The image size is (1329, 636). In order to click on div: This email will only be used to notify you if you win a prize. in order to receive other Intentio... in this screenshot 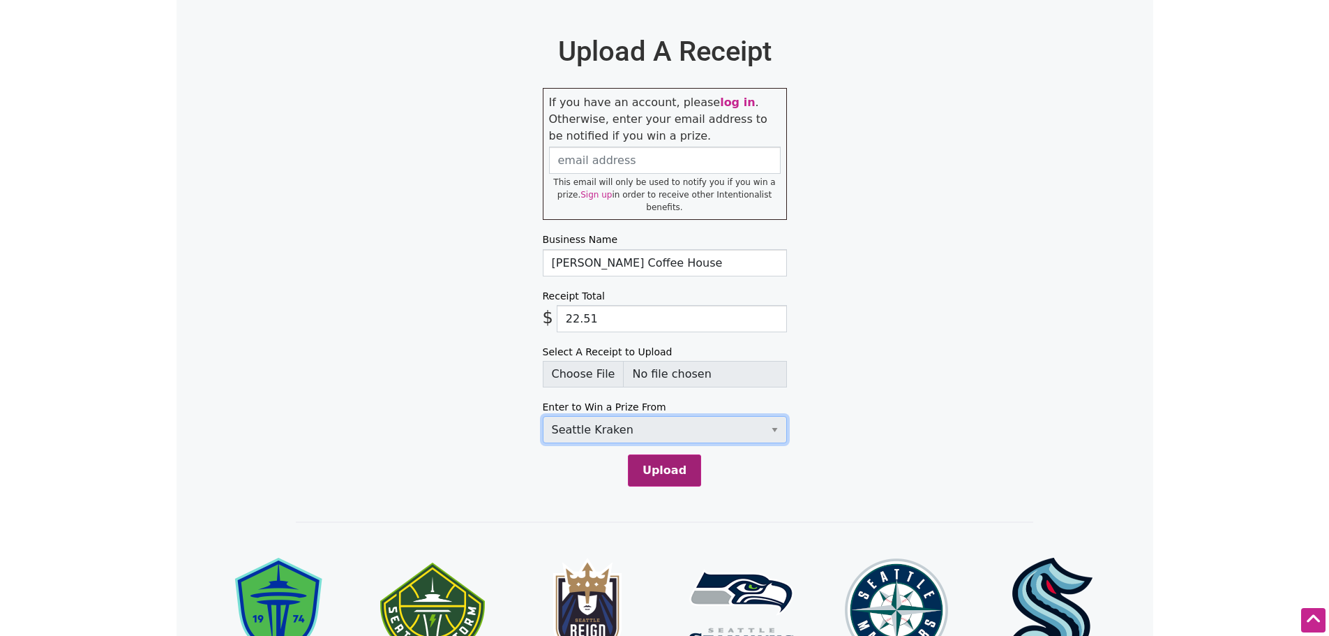, I will do `click(665, 195)`.